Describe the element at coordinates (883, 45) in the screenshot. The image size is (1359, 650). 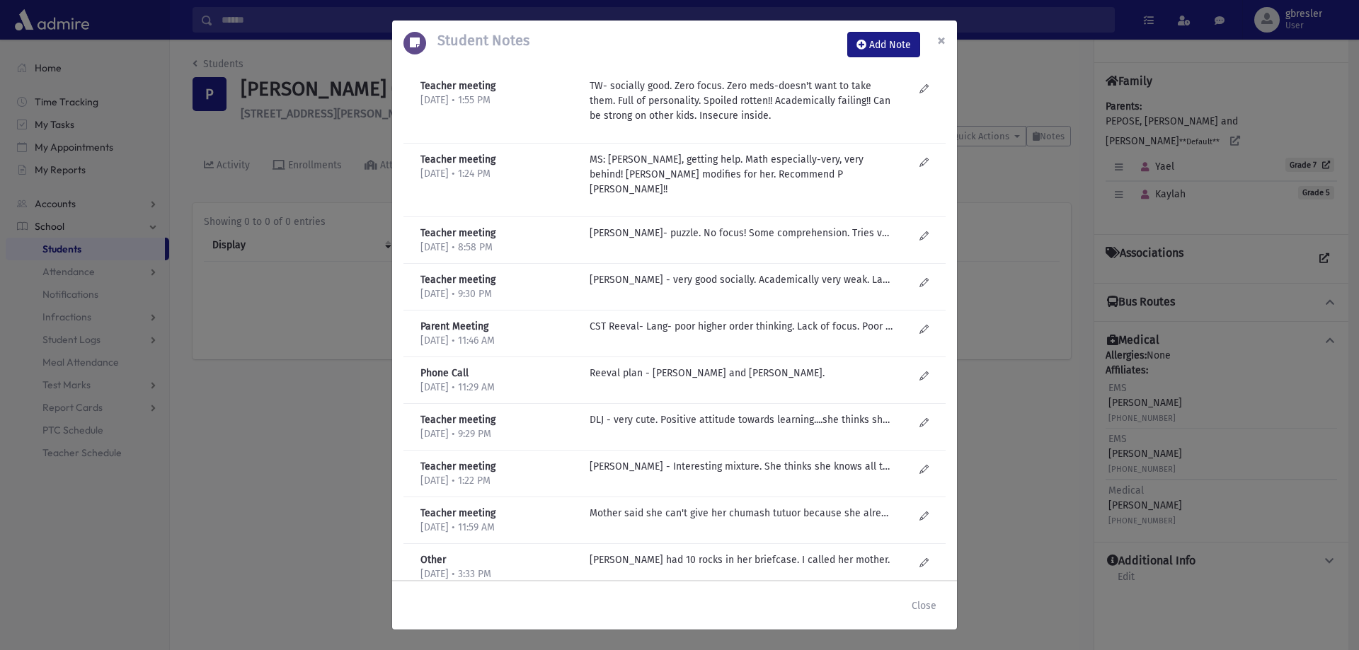
I see `button: Add Note` at that location.